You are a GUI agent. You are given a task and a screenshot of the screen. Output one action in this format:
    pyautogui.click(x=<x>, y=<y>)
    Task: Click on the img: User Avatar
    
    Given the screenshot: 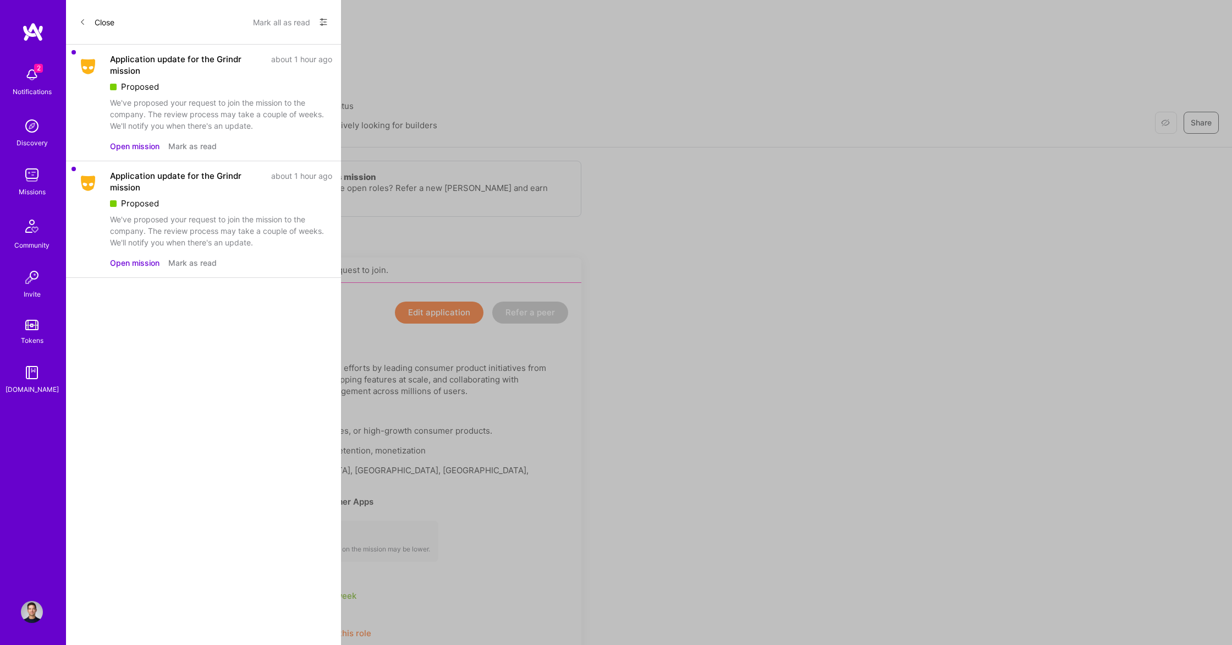 What is the action you would take?
    pyautogui.click(x=32, y=612)
    